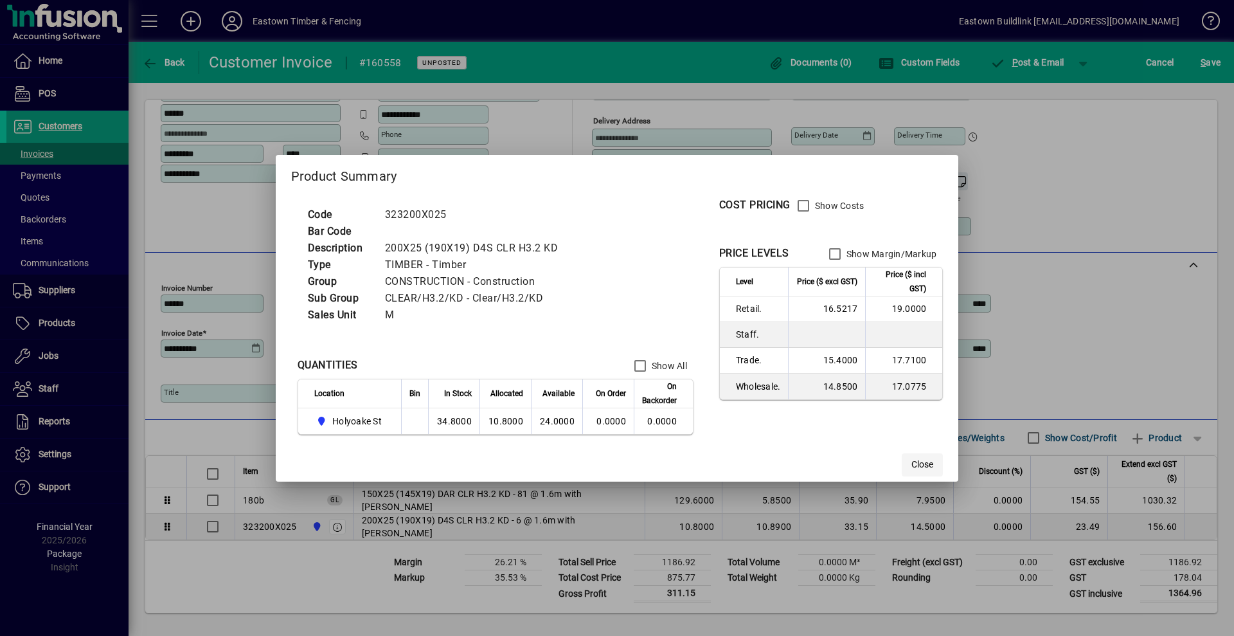 The height and width of the screenshot is (636, 1234). Describe the element at coordinates (826, 361) in the screenshot. I see `td: 15.4000` at that location.